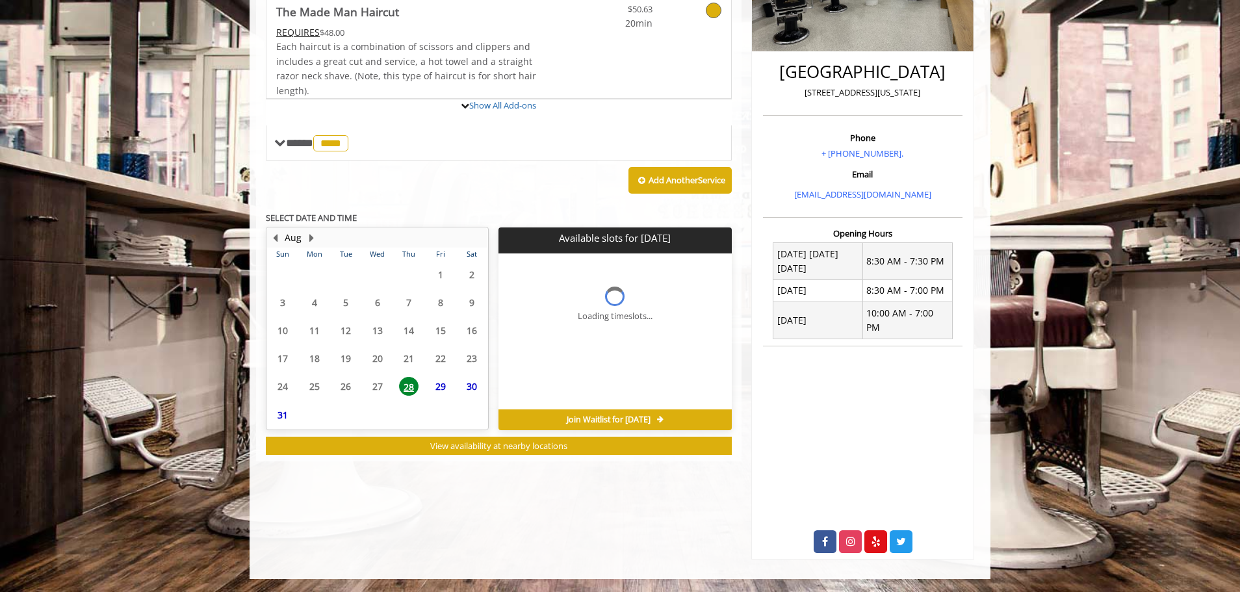  Describe the element at coordinates (498, 446) in the screenshot. I see `button: View availability at nearby locations` at that location.